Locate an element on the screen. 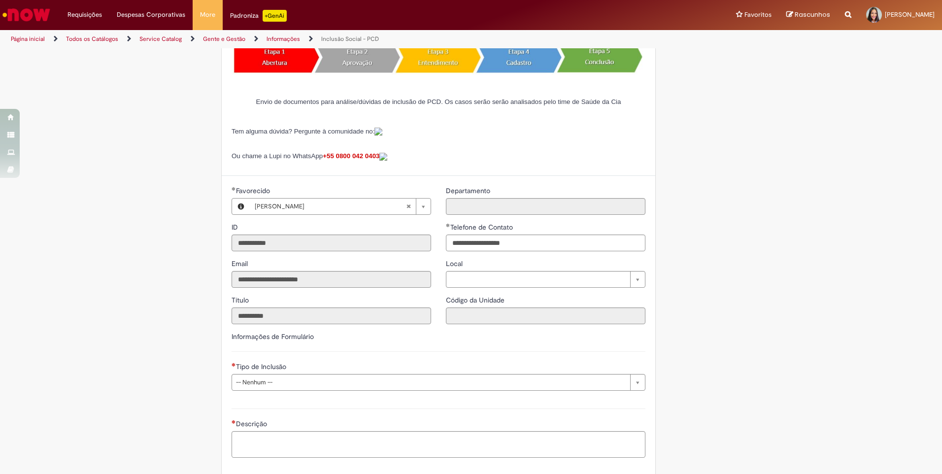  span: More is located at coordinates (207, 15).